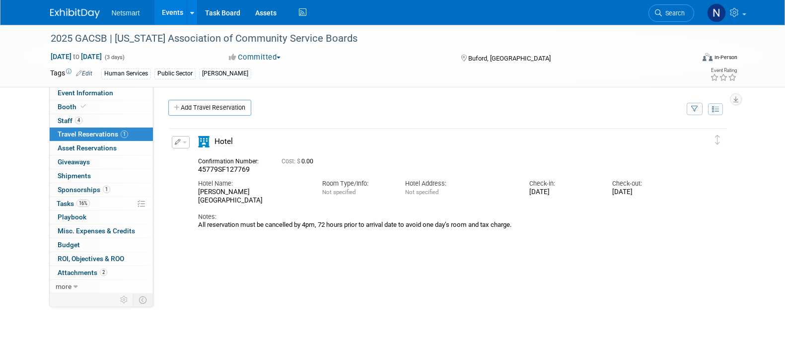 The image size is (785, 342). What do you see at coordinates (101, 162) in the screenshot?
I see `a: Giveaways` at bounding box center [101, 162].